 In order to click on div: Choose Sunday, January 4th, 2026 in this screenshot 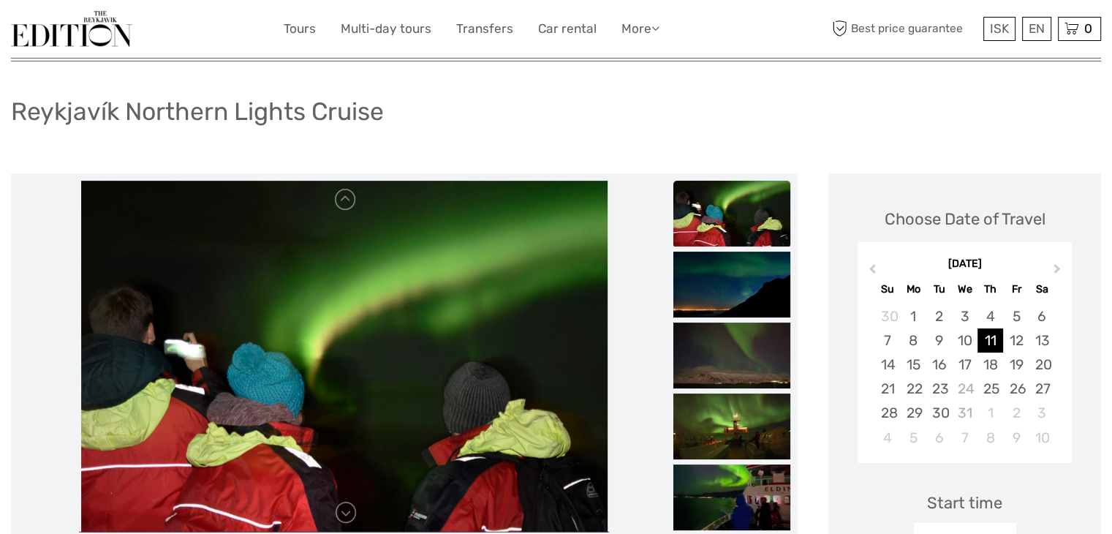, I will do `click(887, 437)`.